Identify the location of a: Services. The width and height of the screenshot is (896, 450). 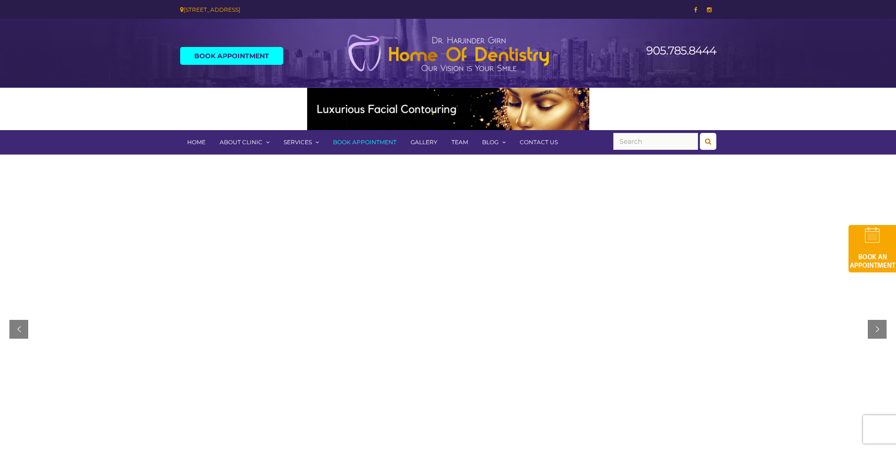
(301, 142).